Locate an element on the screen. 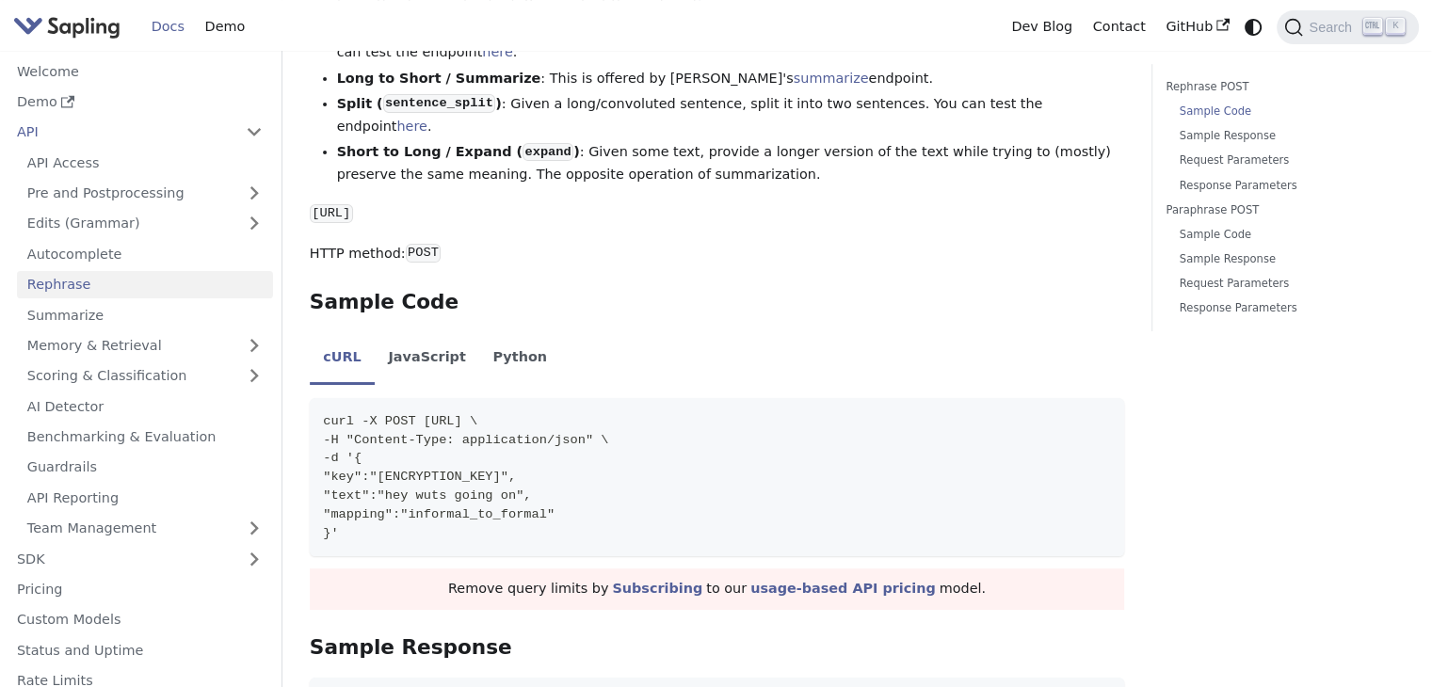 This screenshot has width=1432, height=687. button: Expand sidebar category 'SDK' is located at coordinates (254, 558).